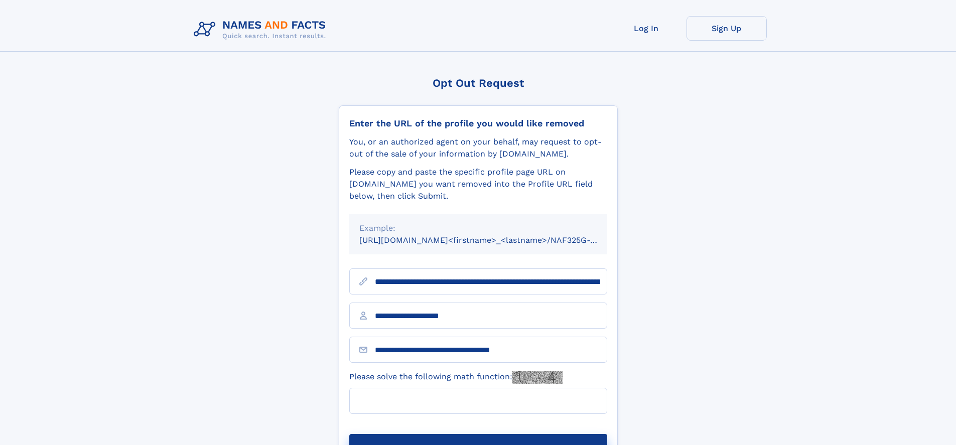 The height and width of the screenshot is (445, 956). What do you see at coordinates (478, 83) in the screenshot?
I see `div: Opt Out Request` at bounding box center [478, 83].